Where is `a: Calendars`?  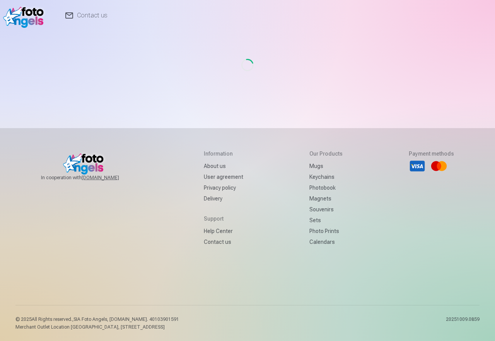 a: Calendars is located at coordinates (326, 242).